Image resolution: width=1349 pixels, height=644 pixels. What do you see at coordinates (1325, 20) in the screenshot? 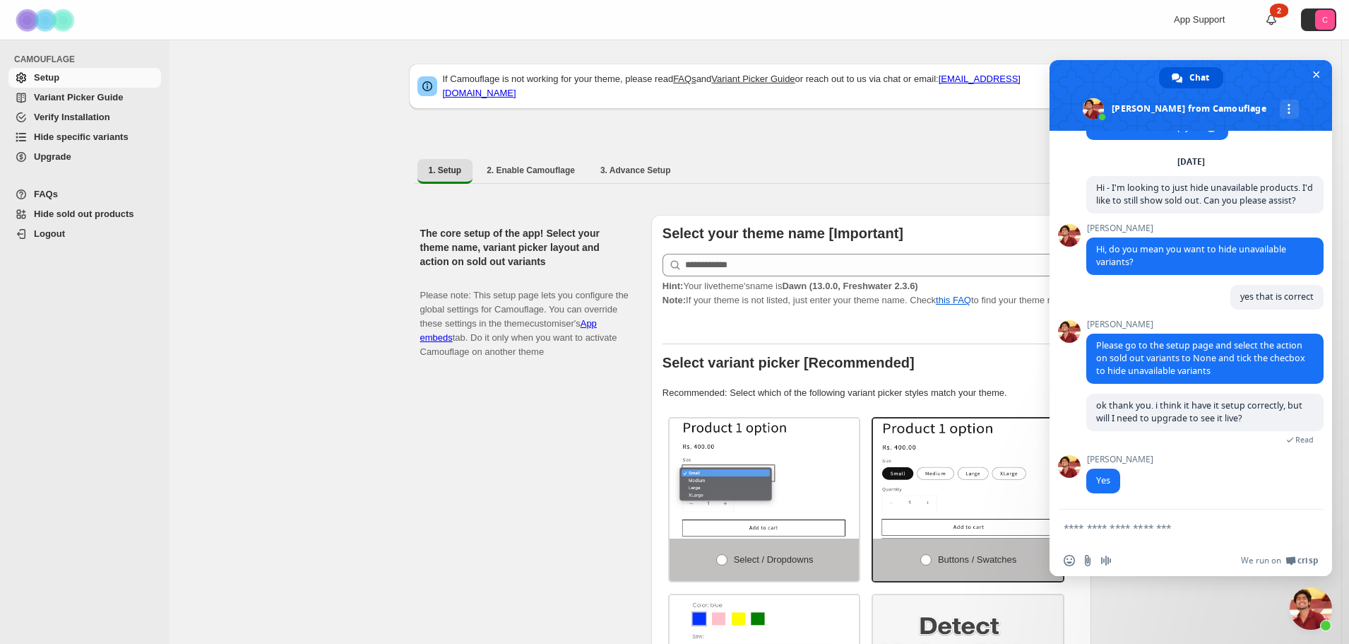
I see `text: C` at bounding box center [1325, 20].